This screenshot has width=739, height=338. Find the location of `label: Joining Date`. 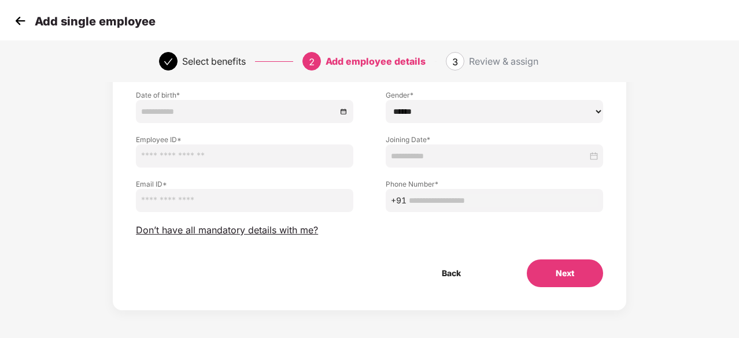

label: Joining Date is located at coordinates (495, 139).